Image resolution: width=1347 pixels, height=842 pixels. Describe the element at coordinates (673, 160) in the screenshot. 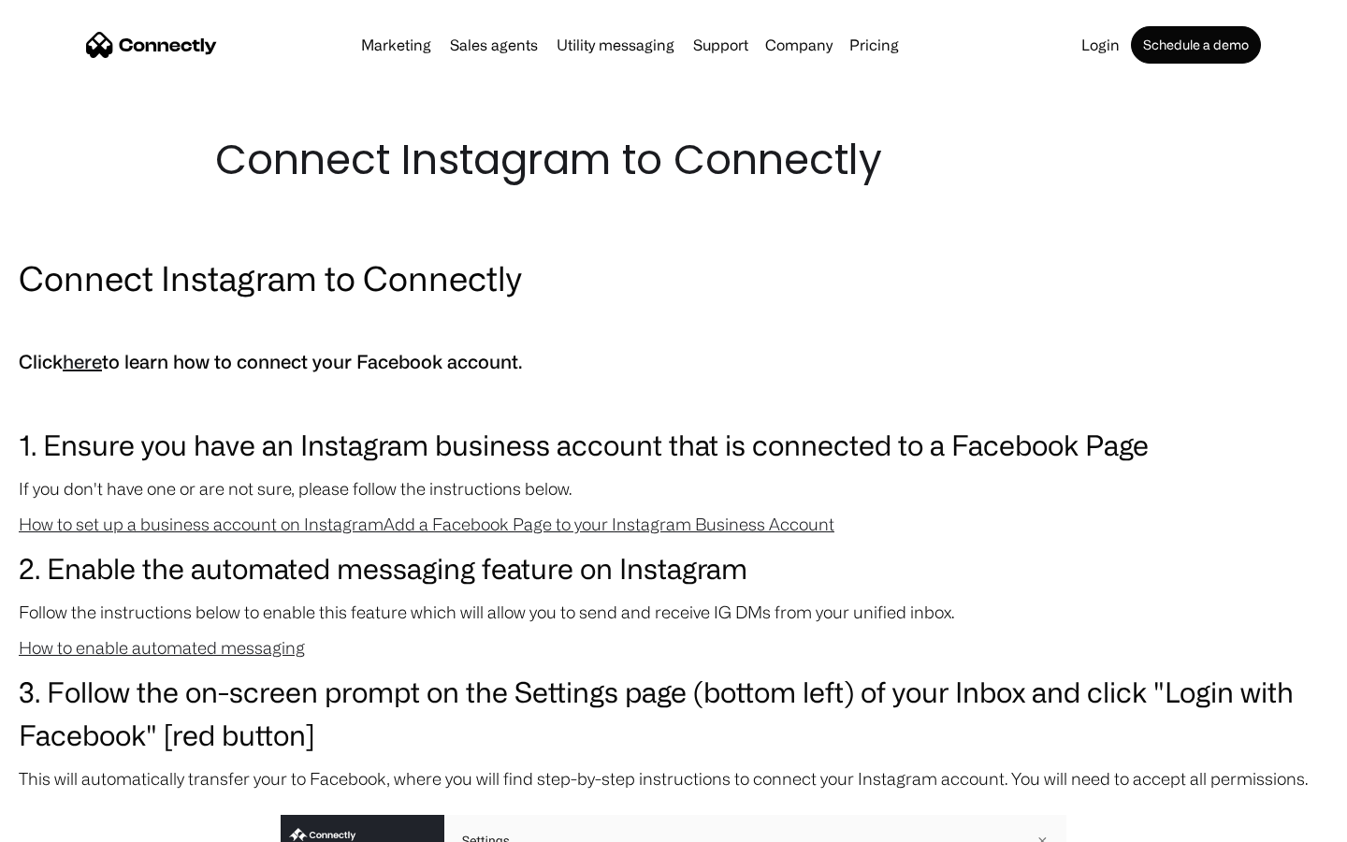

I see `h1: Connect Instagram to Connectly` at that location.